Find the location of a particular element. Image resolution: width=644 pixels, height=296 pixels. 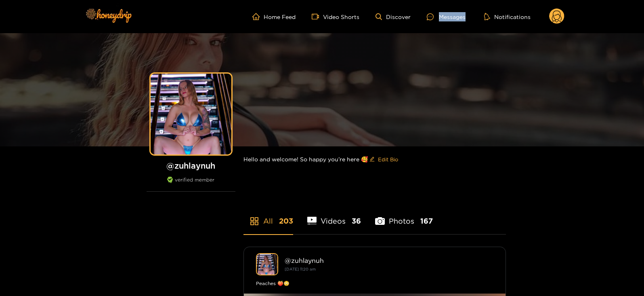

li: Photos is located at coordinates (404, 216).